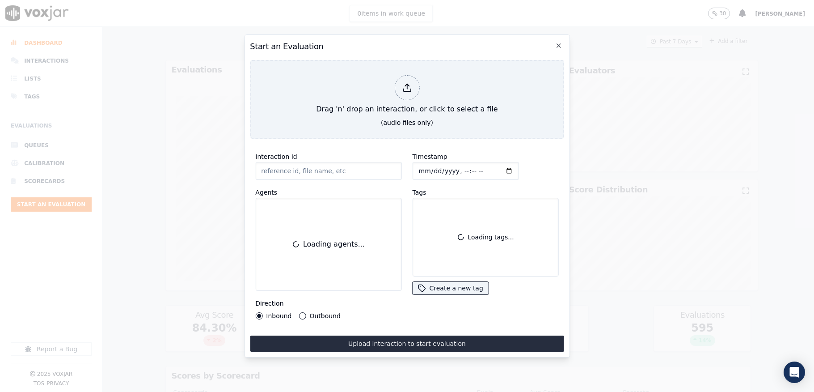 This screenshot has width=814, height=392. I want to click on label: Timestamp, so click(430, 156).